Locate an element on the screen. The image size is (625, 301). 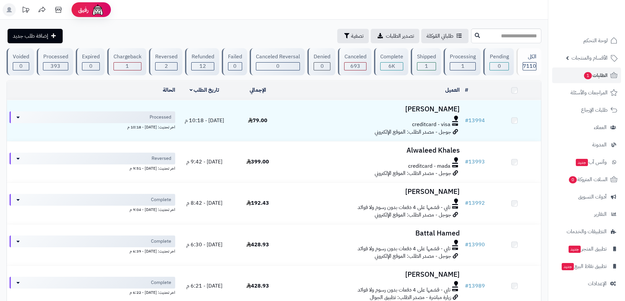
span: 393 is located at coordinates (55, 66).